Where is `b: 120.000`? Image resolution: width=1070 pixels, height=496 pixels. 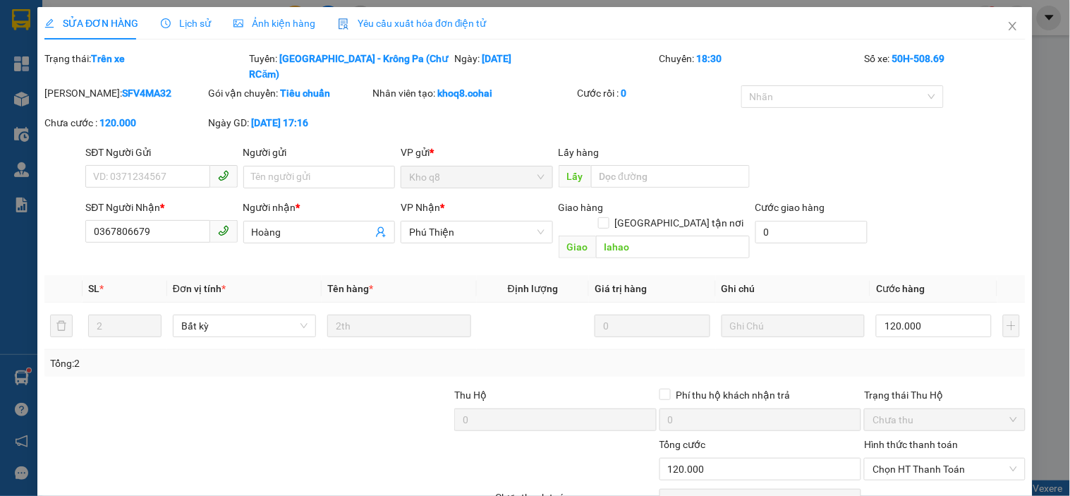
b: 120.000 is located at coordinates (118, 123).